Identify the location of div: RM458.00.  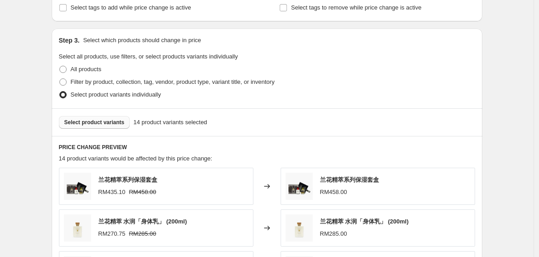
(334, 192).